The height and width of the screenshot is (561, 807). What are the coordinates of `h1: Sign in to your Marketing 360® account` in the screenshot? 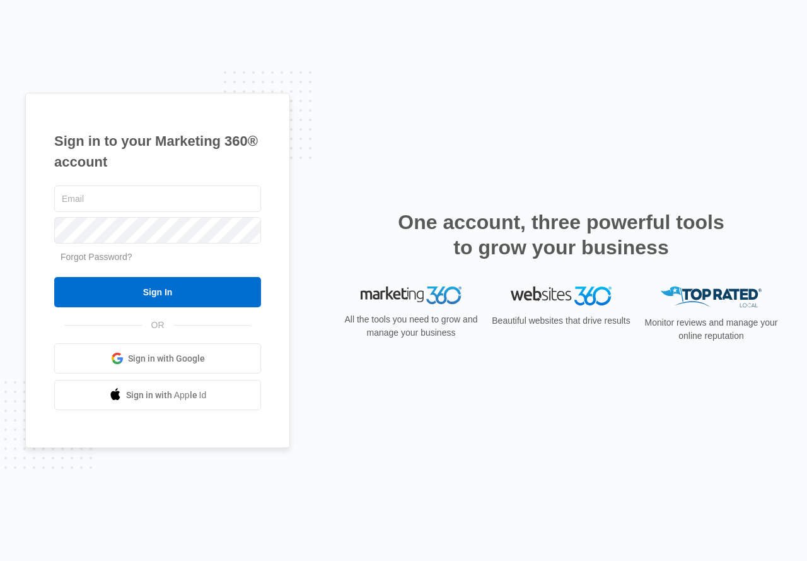 It's located at (158, 151).